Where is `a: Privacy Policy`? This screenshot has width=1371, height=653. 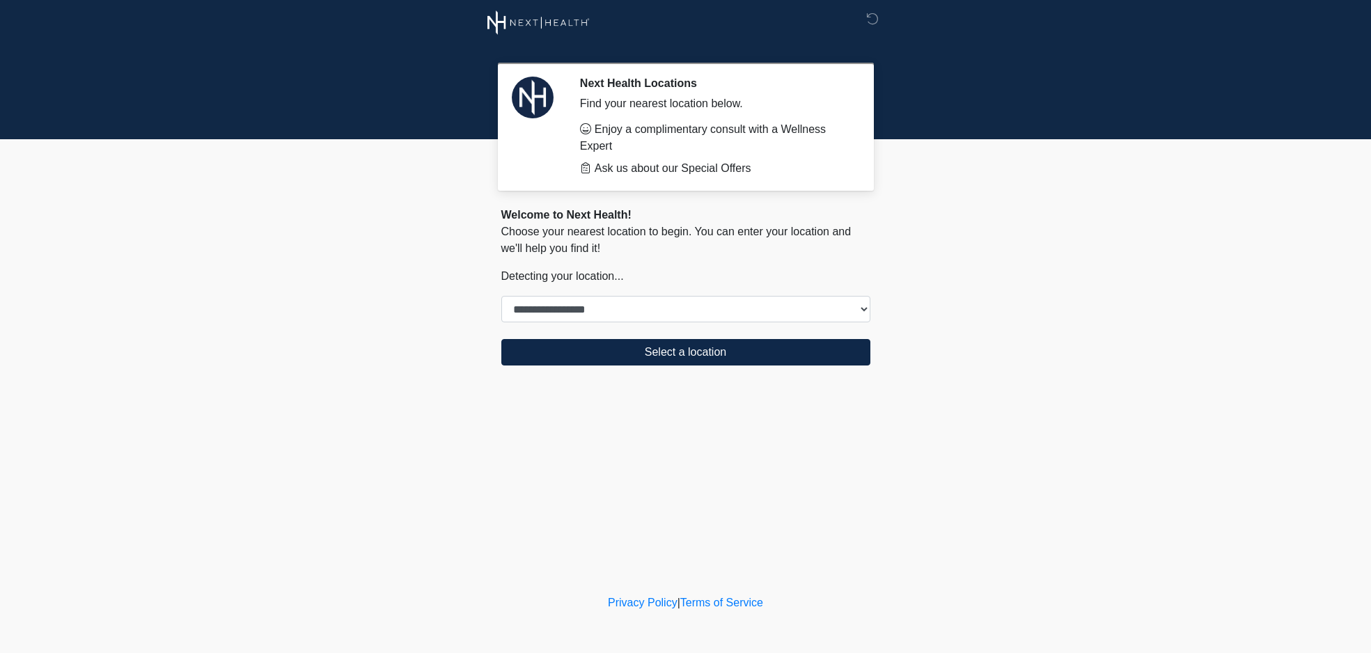
a: Privacy Policy is located at coordinates (643, 602).